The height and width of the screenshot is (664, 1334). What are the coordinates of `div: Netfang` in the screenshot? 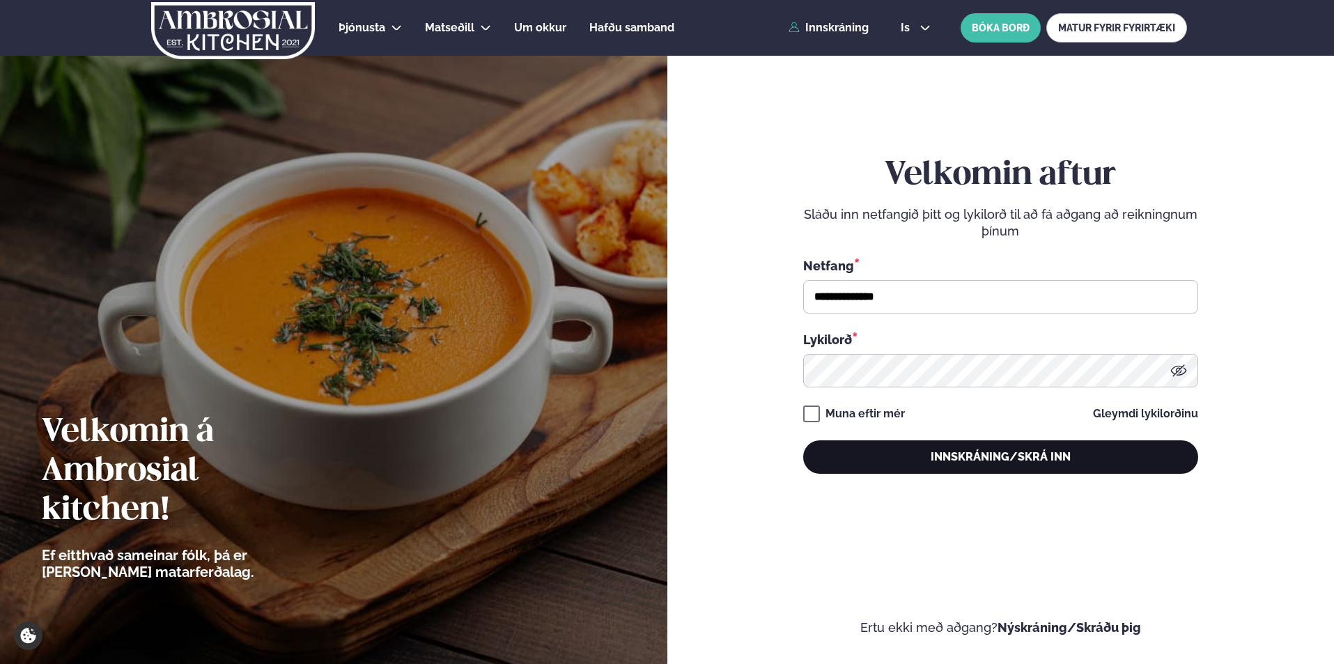 It's located at (1000, 265).